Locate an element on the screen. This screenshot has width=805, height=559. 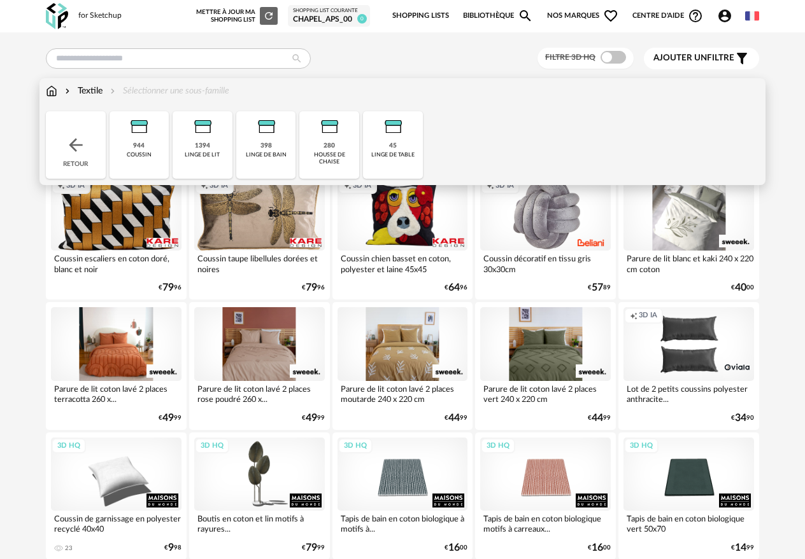
div: 1394 is located at coordinates (202, 146).